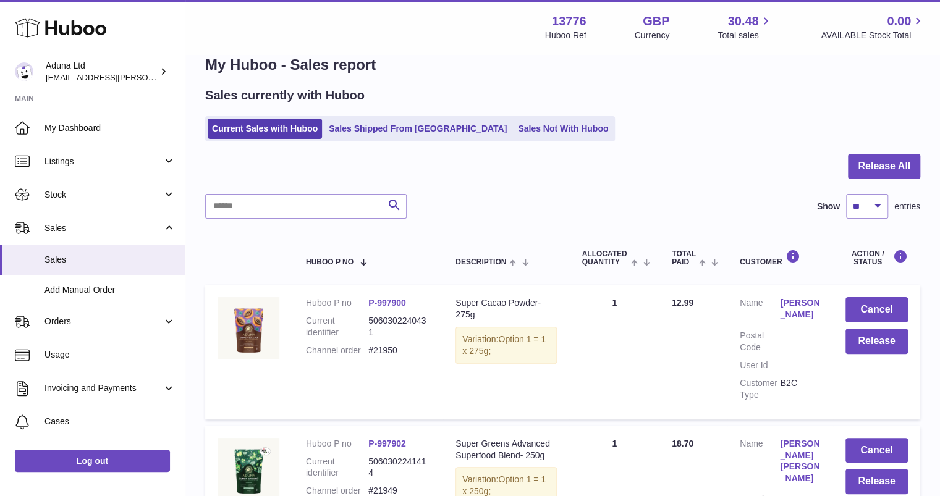  Describe the element at coordinates (682, 444) in the screenshot. I see `span: 18.70` at that location.